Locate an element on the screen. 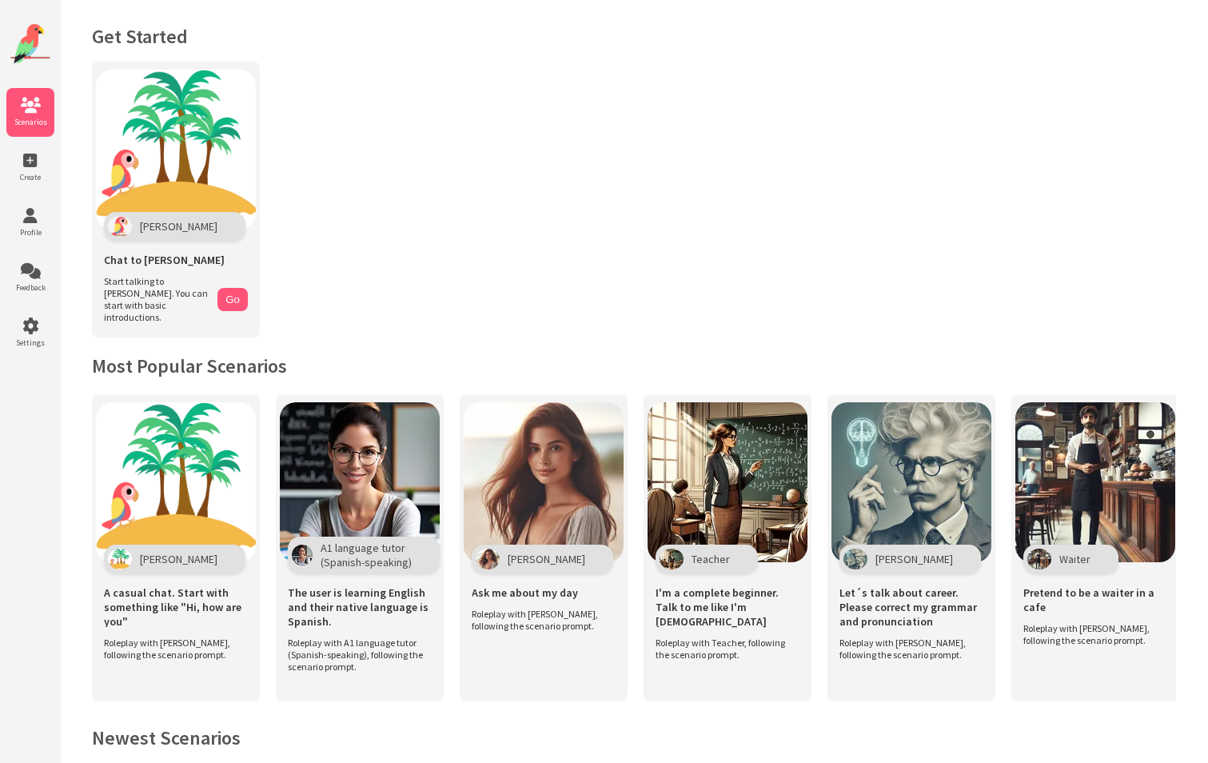  h1: Get Started is located at coordinates (634, 36).